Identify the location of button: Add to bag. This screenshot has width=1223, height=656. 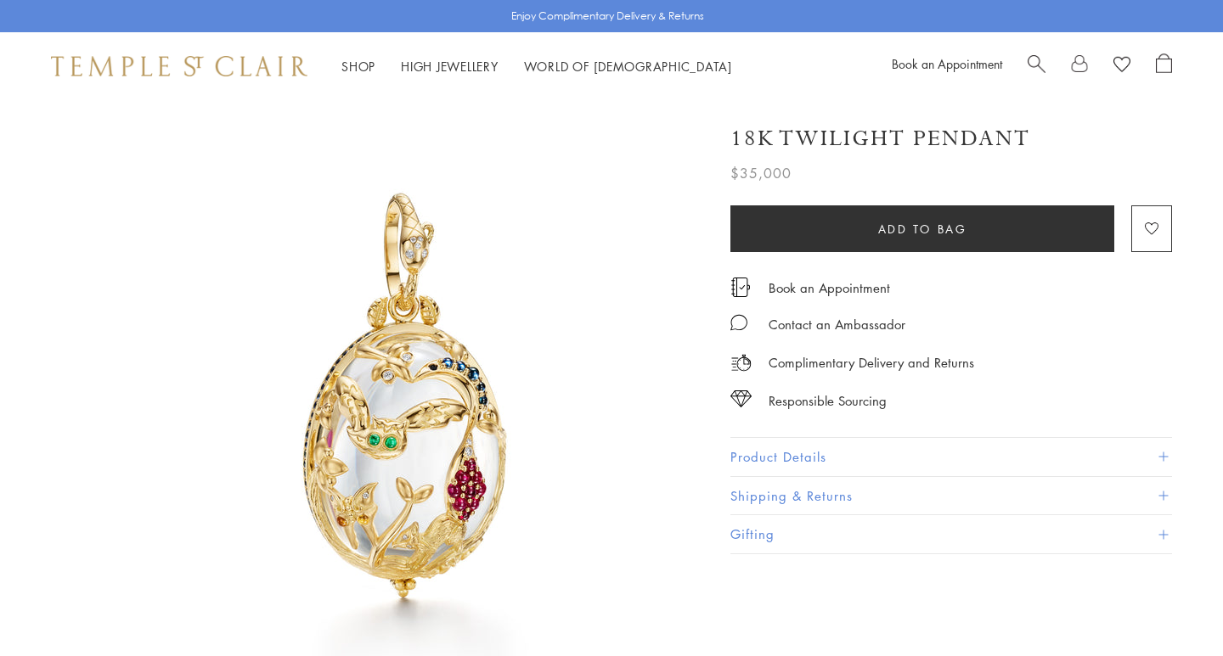
(922, 228).